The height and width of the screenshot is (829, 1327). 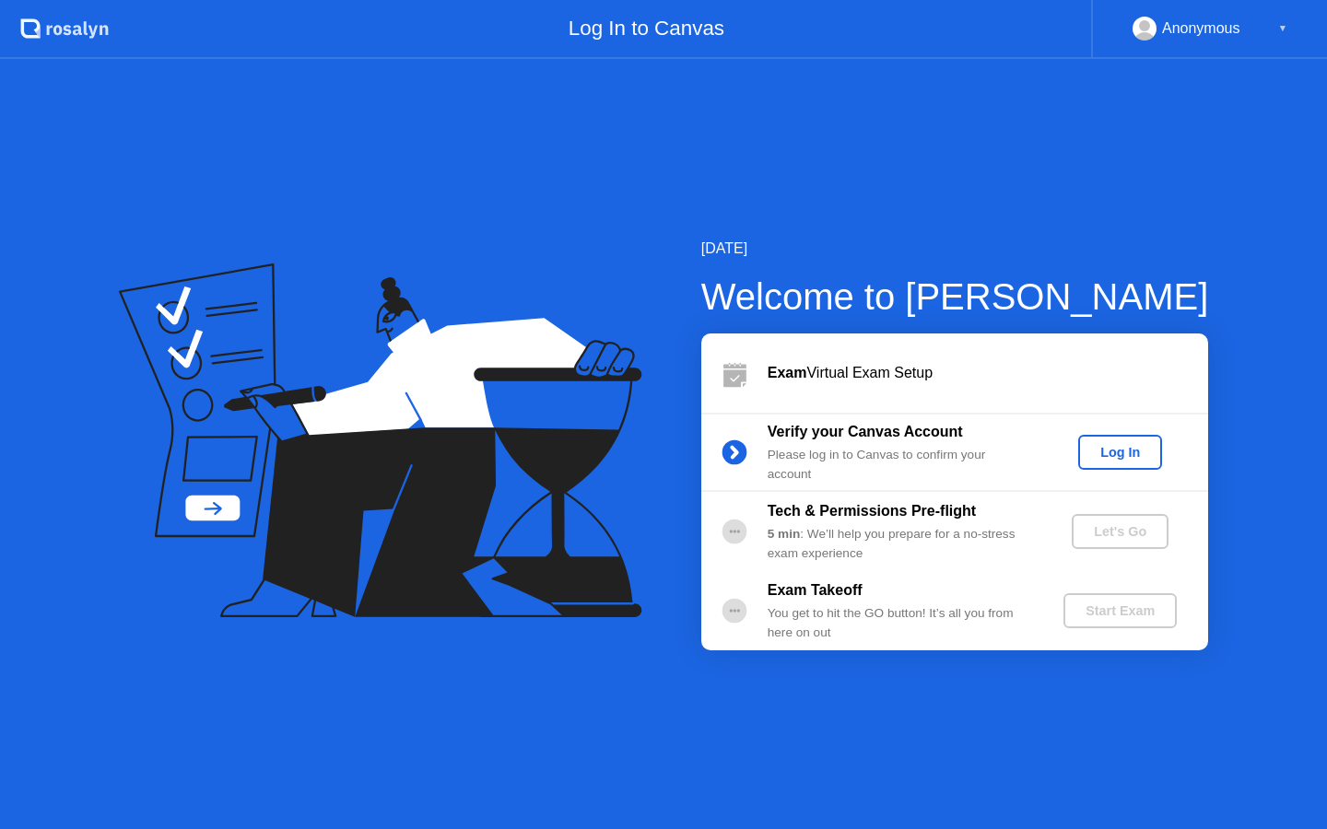 I want to click on div: You get to hit the GO button! It’s all you from here on out, so click(x=900, y=623).